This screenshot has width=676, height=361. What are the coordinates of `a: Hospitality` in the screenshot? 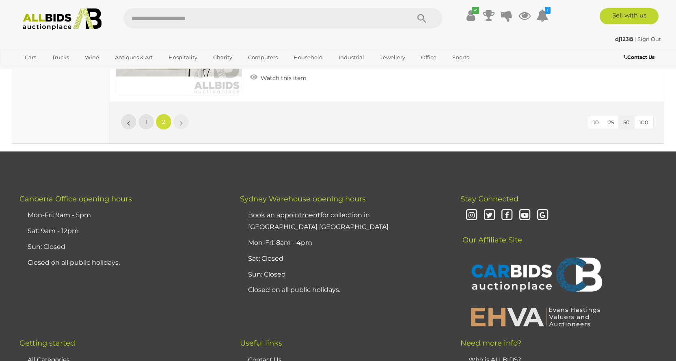 It's located at (183, 57).